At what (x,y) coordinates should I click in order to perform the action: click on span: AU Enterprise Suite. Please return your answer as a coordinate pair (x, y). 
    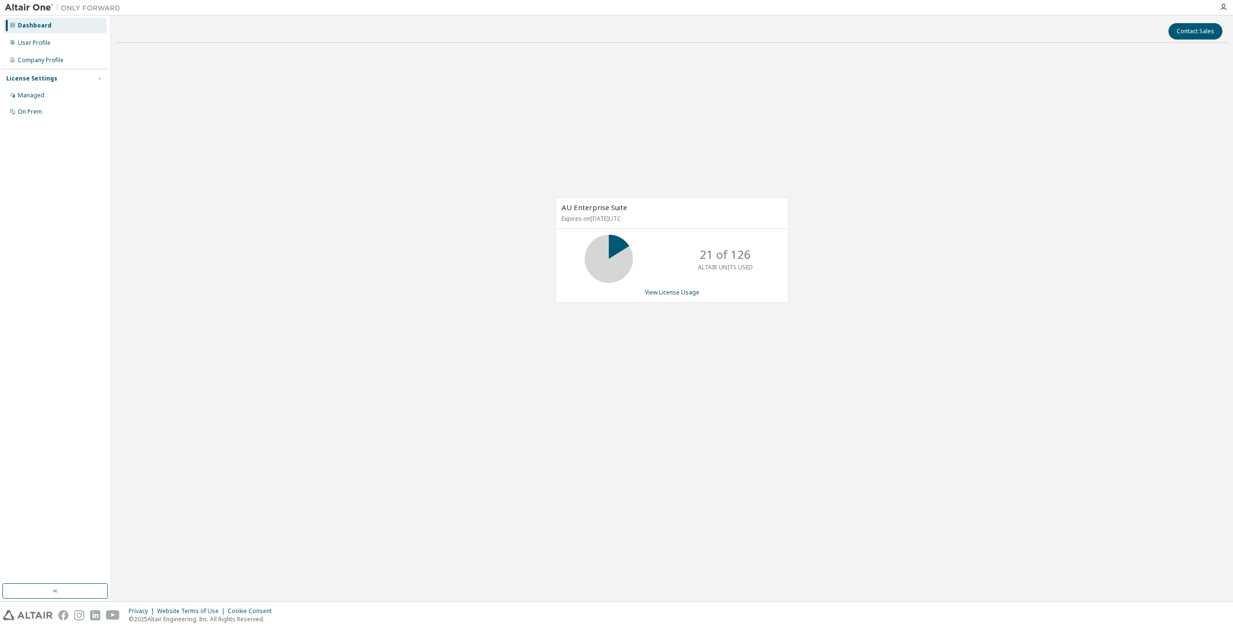
    Looking at the image, I should click on (594, 207).